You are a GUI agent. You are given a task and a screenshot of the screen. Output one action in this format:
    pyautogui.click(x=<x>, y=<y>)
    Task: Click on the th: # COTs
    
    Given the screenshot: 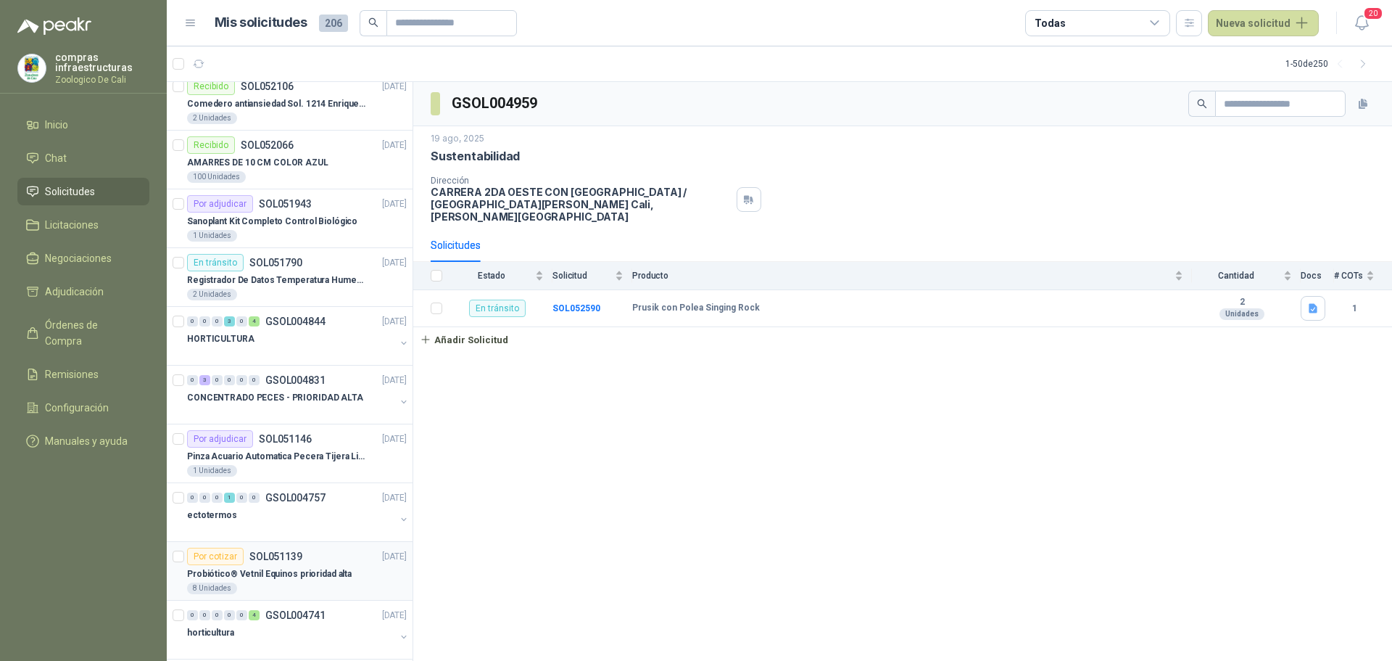 What is the action you would take?
    pyautogui.click(x=1363, y=276)
    